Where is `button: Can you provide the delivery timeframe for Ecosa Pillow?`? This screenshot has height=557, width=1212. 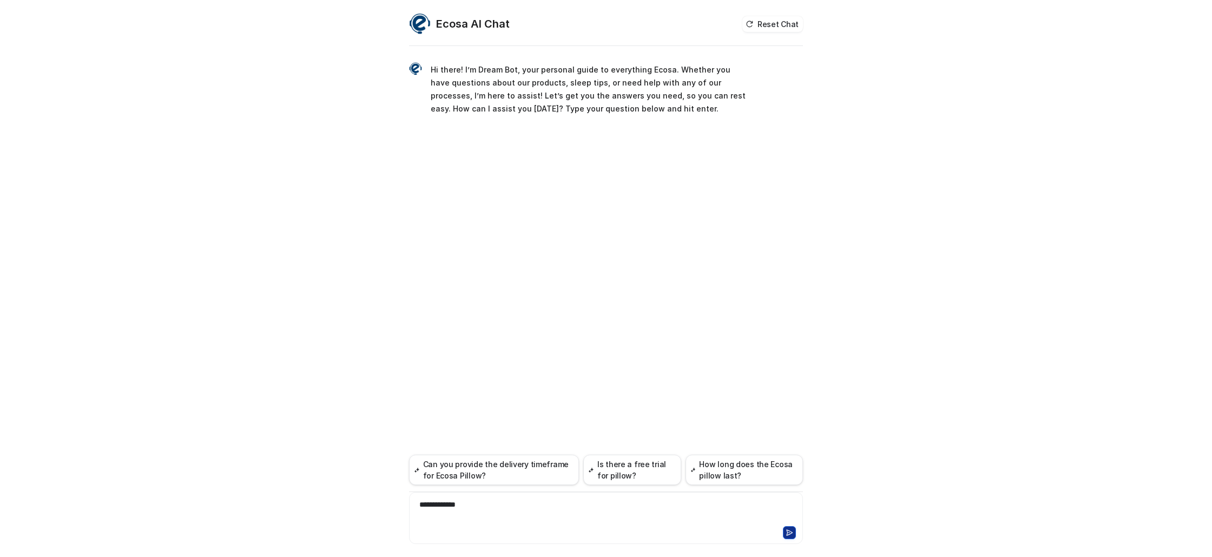 button: Can you provide the delivery timeframe for Ecosa Pillow? is located at coordinates (494, 470).